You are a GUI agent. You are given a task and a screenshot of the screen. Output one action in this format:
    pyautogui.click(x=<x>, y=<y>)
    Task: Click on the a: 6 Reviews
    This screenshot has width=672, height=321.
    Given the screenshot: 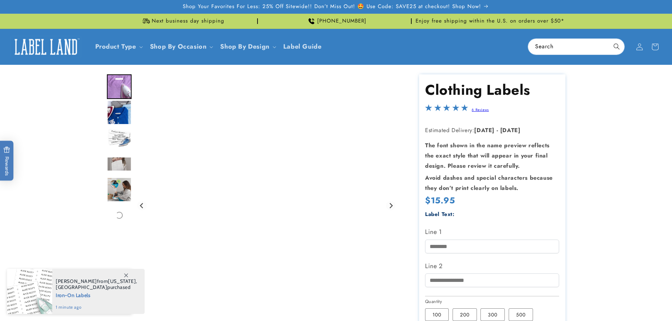 What is the action you would take?
    pyautogui.click(x=480, y=110)
    